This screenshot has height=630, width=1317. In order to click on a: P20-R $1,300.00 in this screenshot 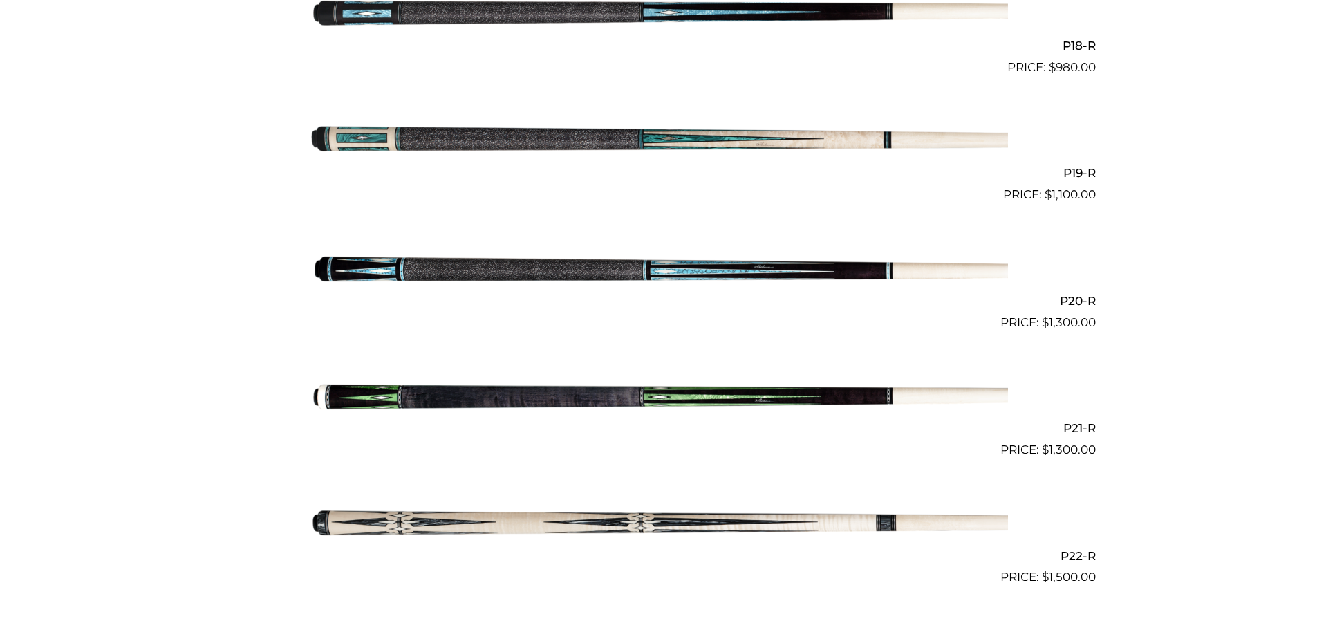, I will do `click(659, 270)`.